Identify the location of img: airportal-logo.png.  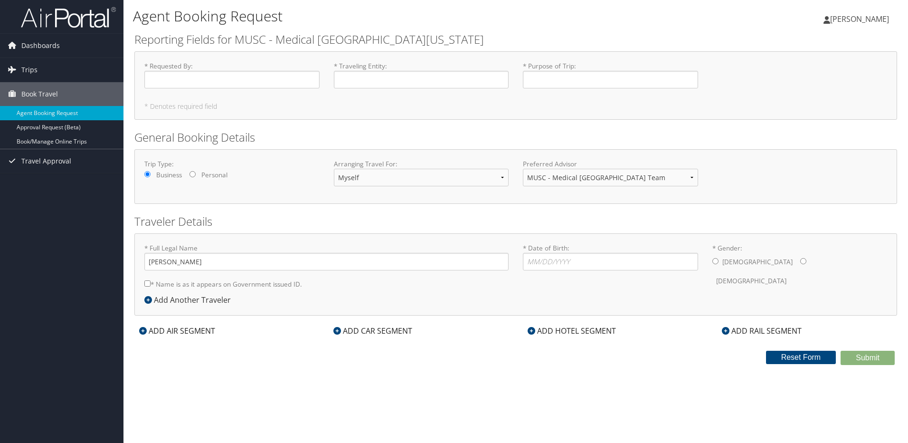
(68, 17).